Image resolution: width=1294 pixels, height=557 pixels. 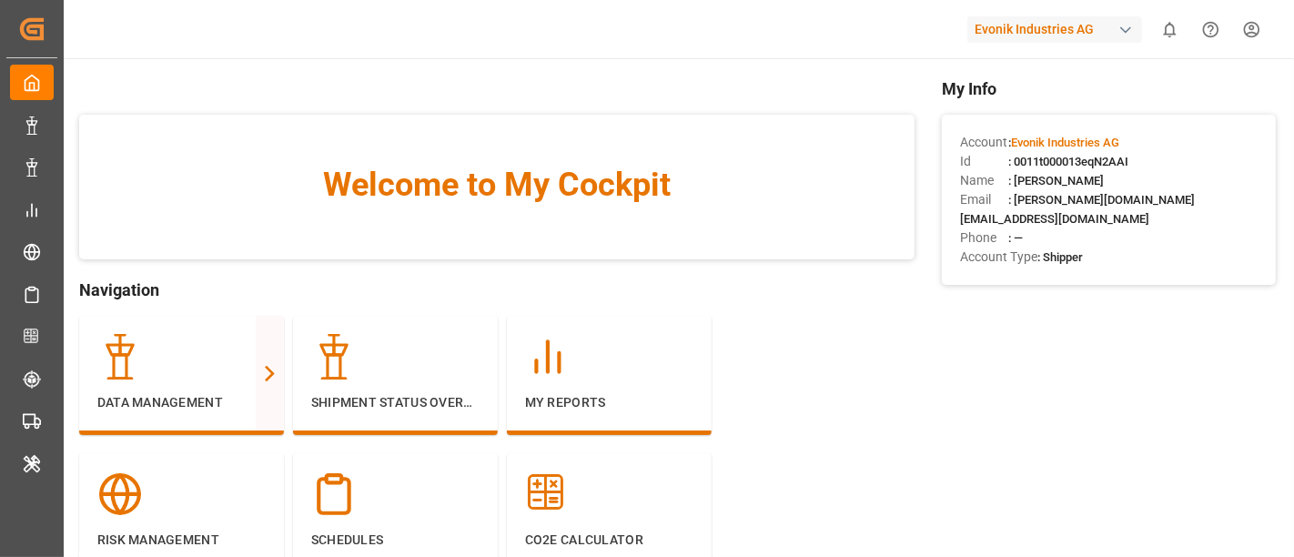 What do you see at coordinates (1108, 88) in the screenshot?
I see `span: My Info` at bounding box center [1108, 88].